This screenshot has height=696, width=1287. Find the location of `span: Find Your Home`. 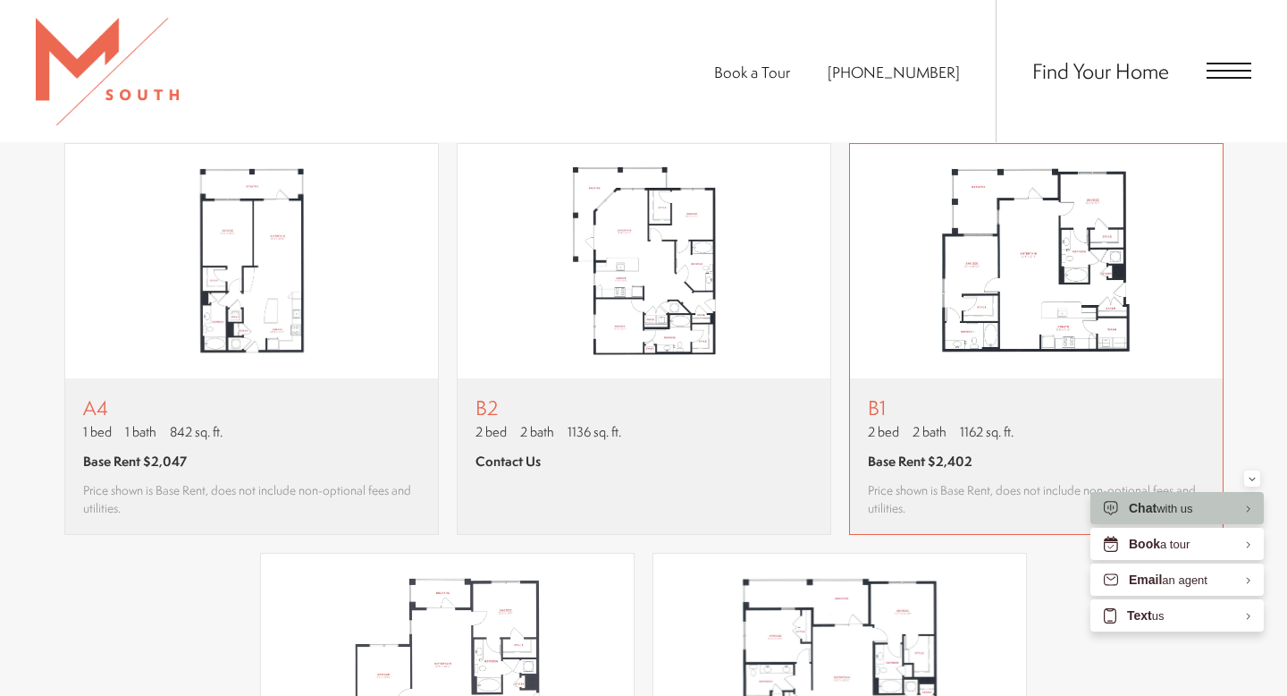

span: Find Your Home is located at coordinates (1101, 71).